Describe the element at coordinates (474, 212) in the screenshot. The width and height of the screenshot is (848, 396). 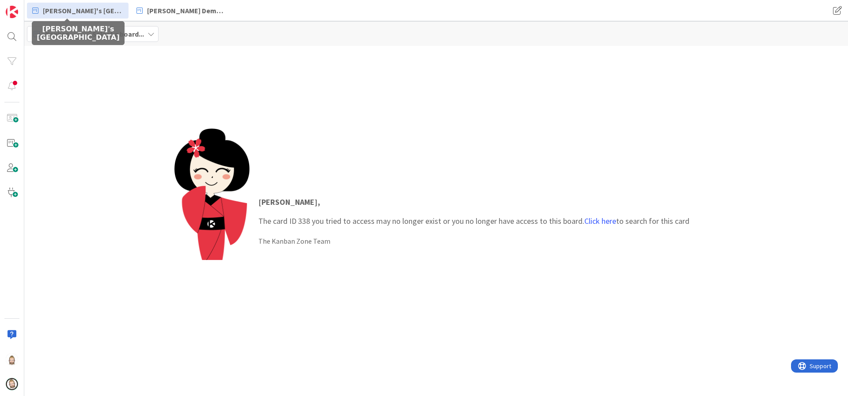
I see `p: The card ID 338 you tried to access may no longer exist or you no longer have access to this boar...` at that location.